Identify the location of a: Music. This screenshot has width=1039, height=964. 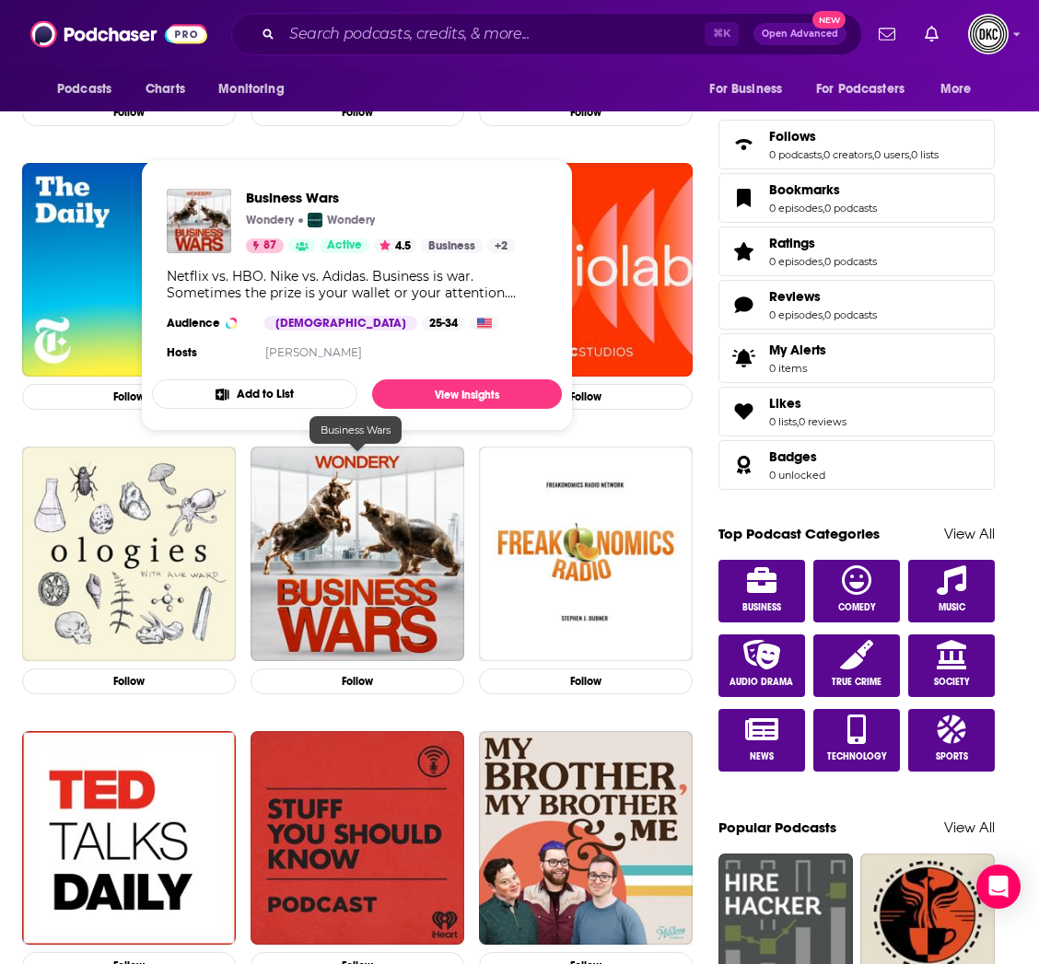
(951, 591).